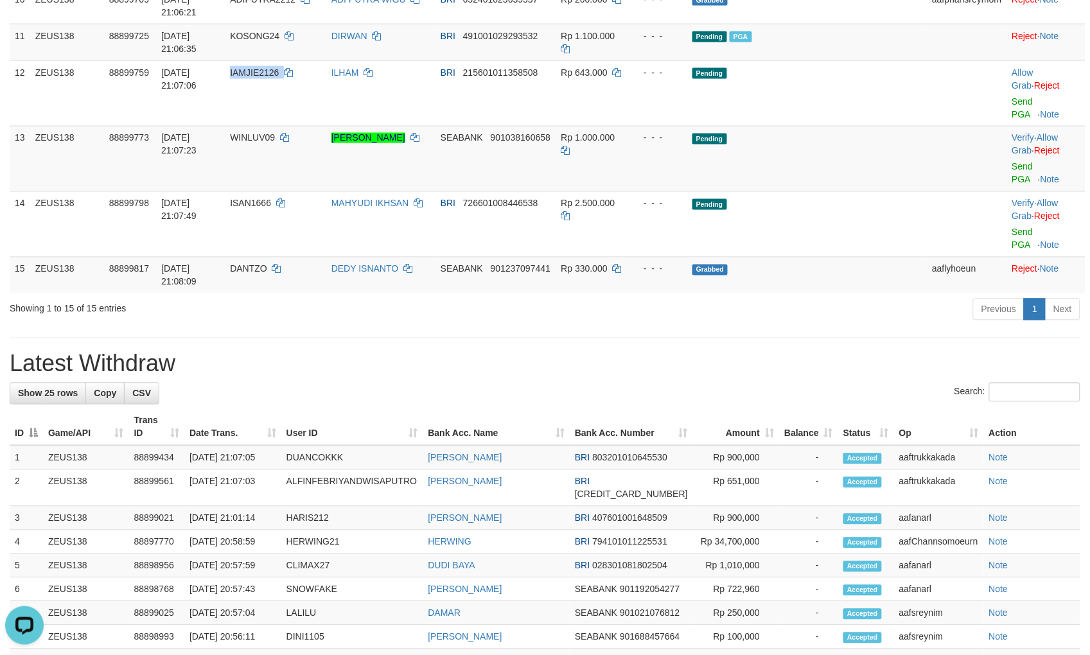 This screenshot has height=655, width=1090. Describe the element at coordinates (545, 364) in the screenshot. I see `h1: Latest Withdraw` at that location.